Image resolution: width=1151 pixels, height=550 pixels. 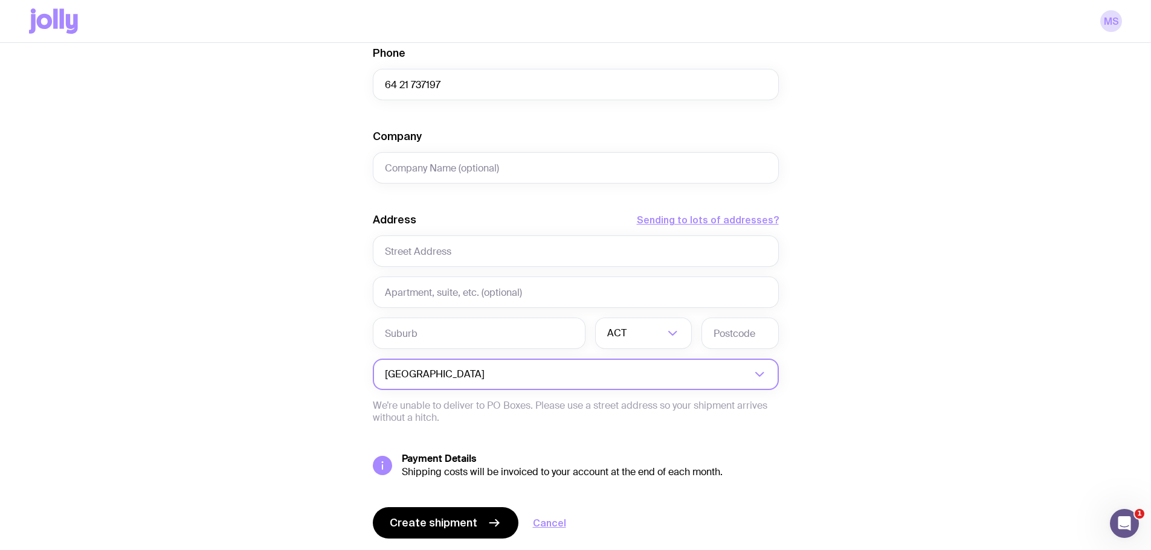 I want to click on div: Shipping costs will be invoiced to your account at the end of each month., so click(x=590, y=472).